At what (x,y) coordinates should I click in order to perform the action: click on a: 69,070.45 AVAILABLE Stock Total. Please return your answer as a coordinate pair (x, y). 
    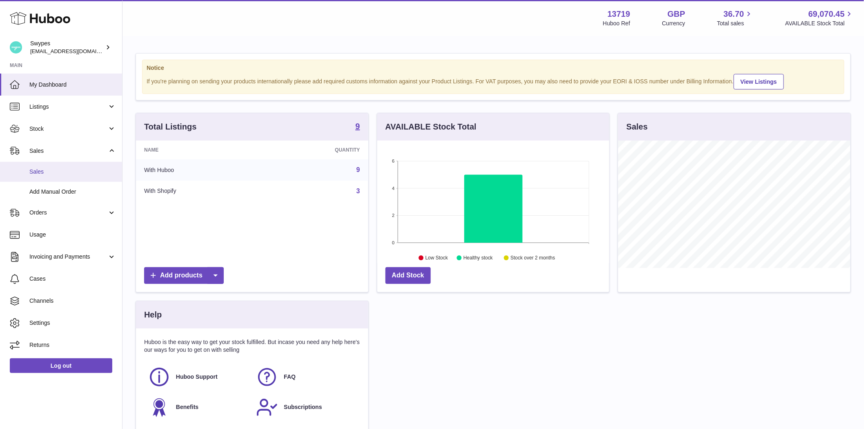
    Looking at the image, I should click on (819, 18).